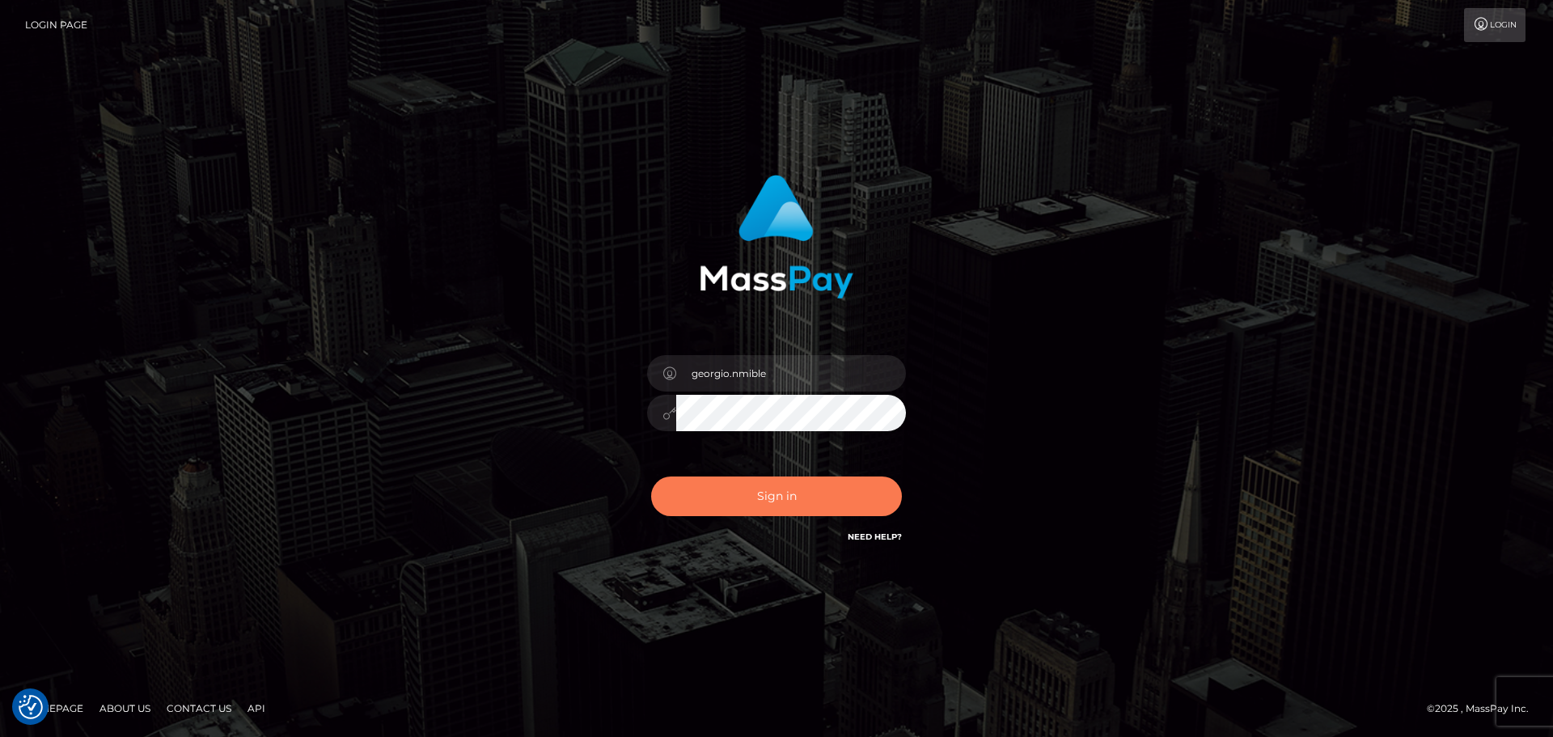  Describe the element at coordinates (256, 708) in the screenshot. I see `a: API` at that location.